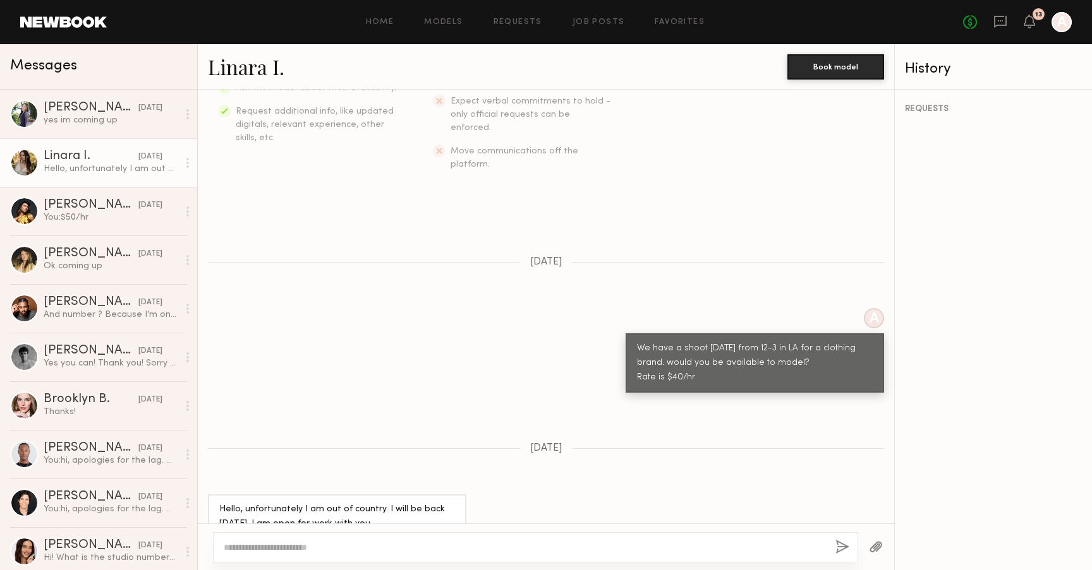  I want to click on a: Models, so click(443, 22).